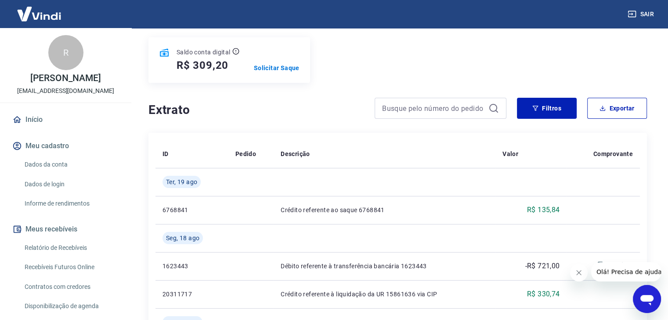  I want to click on a: Relatório de Recebíveis, so click(71, 248).